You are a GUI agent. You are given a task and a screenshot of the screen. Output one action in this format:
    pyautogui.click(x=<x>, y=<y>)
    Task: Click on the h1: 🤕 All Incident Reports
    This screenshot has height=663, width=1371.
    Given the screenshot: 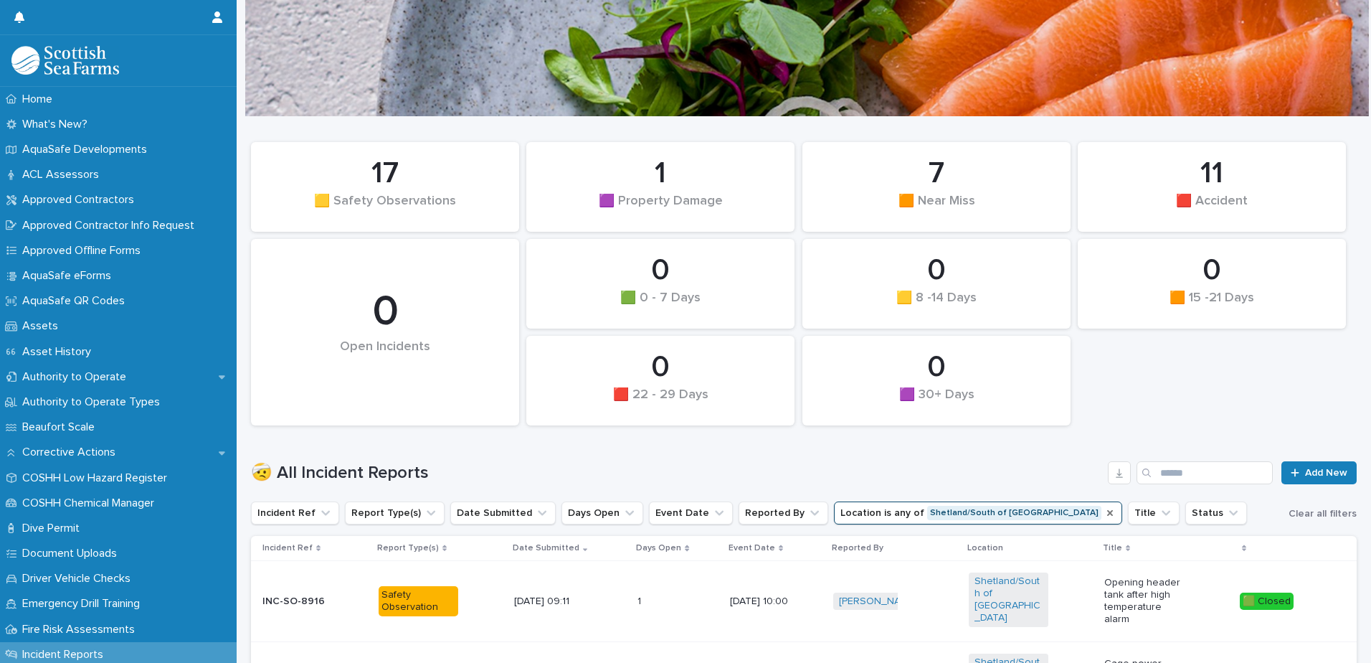 What is the action you would take?
    pyautogui.click(x=676, y=473)
    